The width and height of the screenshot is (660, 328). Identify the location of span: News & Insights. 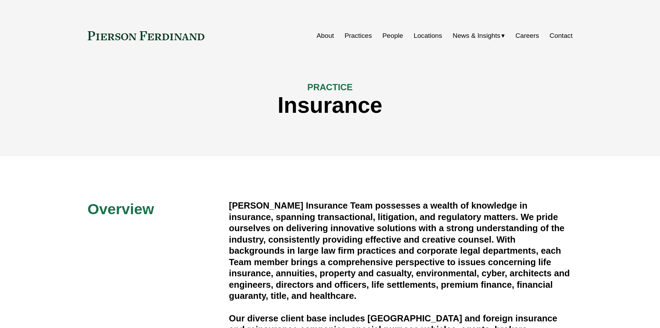
(477, 36).